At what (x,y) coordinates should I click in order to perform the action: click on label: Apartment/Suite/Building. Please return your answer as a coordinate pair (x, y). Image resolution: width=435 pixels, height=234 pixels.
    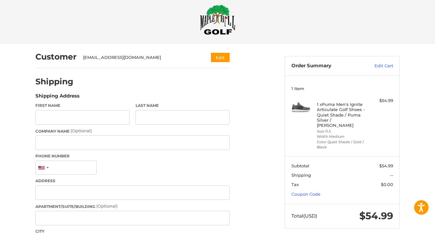
    Looking at the image, I should click on (132, 207).